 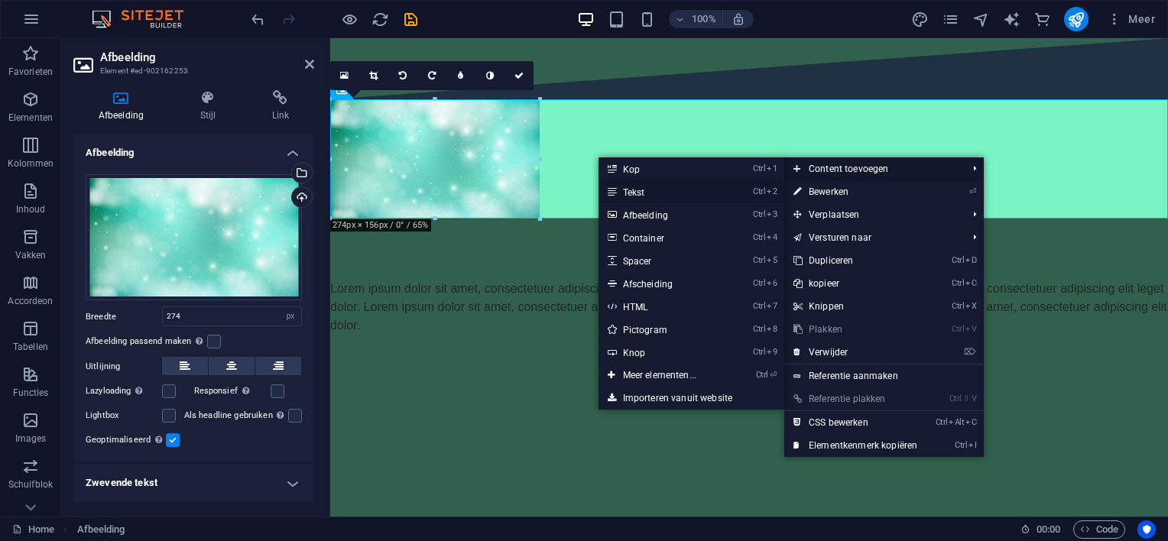 What do you see at coordinates (663, 238) in the screenshot?
I see `a: Ctrl4Container` at bounding box center [663, 238].